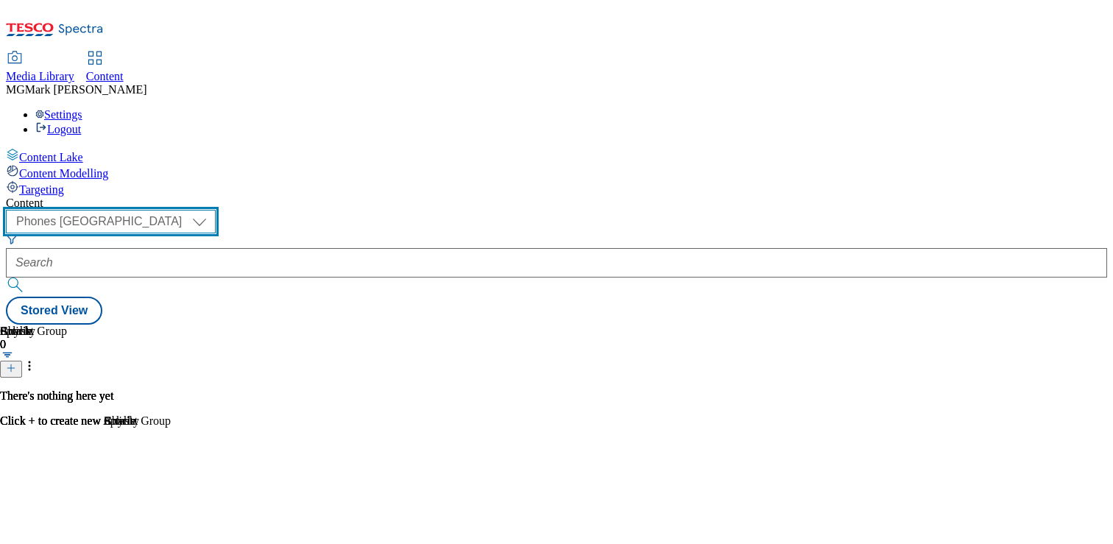 This screenshot has height=544, width=1113. What do you see at coordinates (12, 239) in the screenshot?
I see `svg: Search Filters` at bounding box center [12, 239].